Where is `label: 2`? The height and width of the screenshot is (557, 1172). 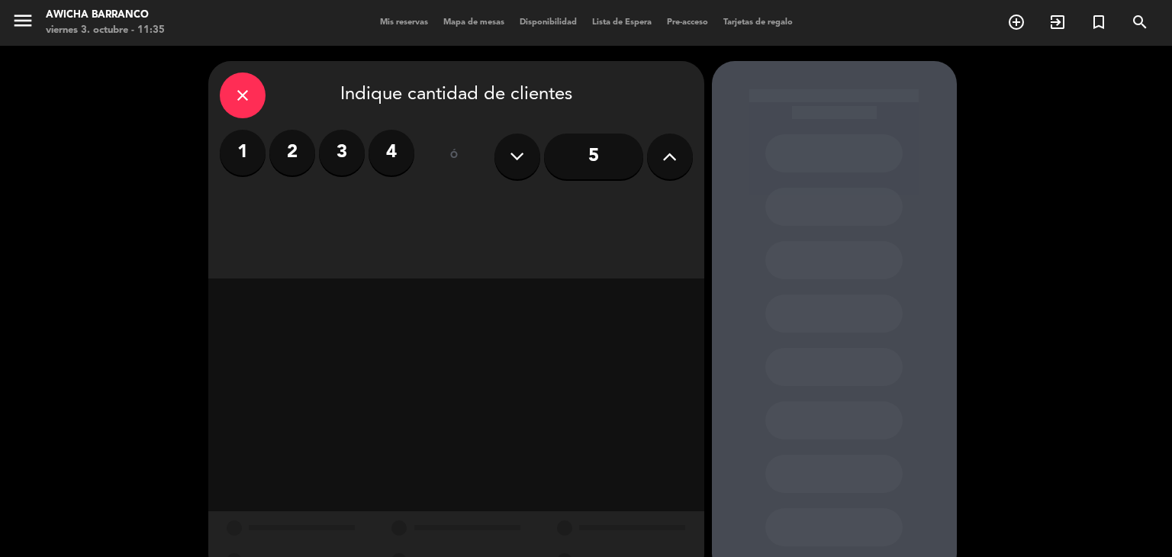 label: 2 is located at coordinates (292, 153).